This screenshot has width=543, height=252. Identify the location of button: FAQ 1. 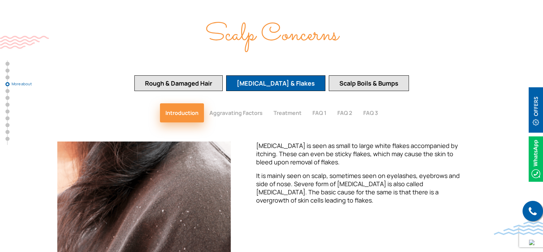
(319, 113).